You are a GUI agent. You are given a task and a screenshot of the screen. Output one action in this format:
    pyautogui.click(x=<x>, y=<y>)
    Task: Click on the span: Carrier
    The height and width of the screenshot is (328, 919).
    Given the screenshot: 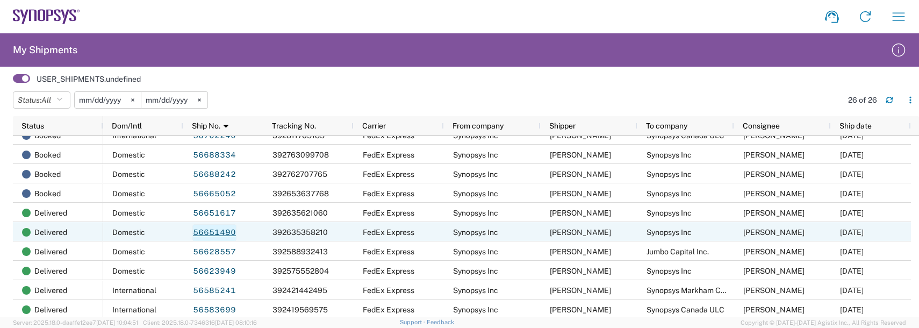 What is the action you would take?
    pyautogui.click(x=374, y=126)
    